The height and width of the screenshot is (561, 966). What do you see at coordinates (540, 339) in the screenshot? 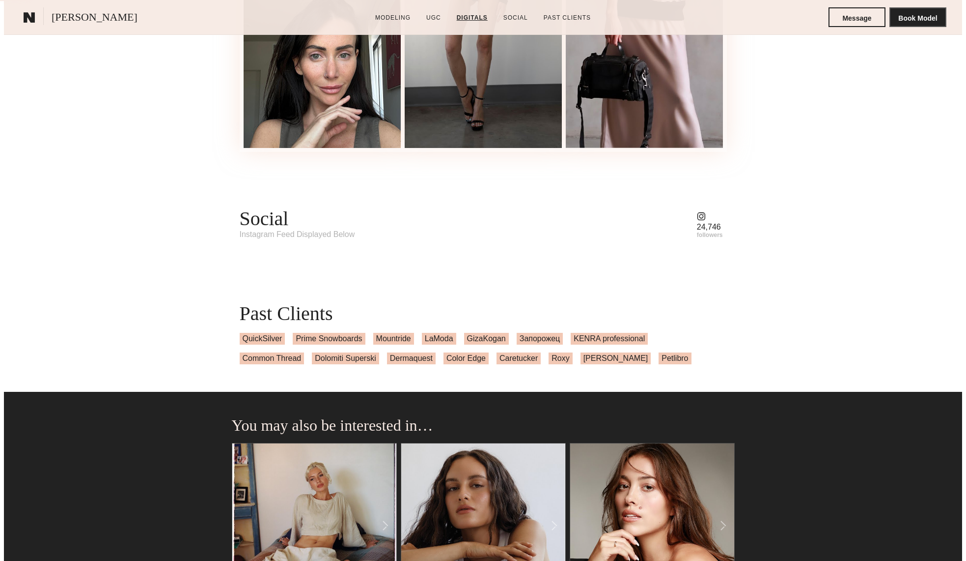
I see `span: Запорожец` at bounding box center [540, 339].